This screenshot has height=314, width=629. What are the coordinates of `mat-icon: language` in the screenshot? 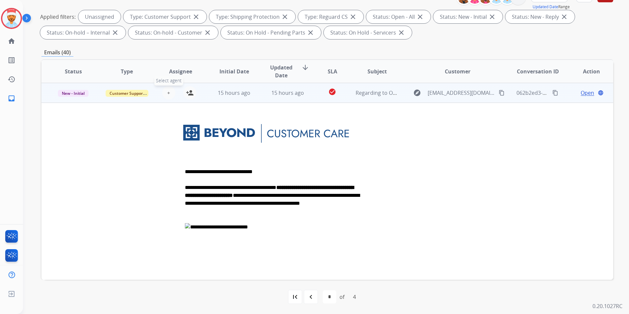 It's located at (600, 93).